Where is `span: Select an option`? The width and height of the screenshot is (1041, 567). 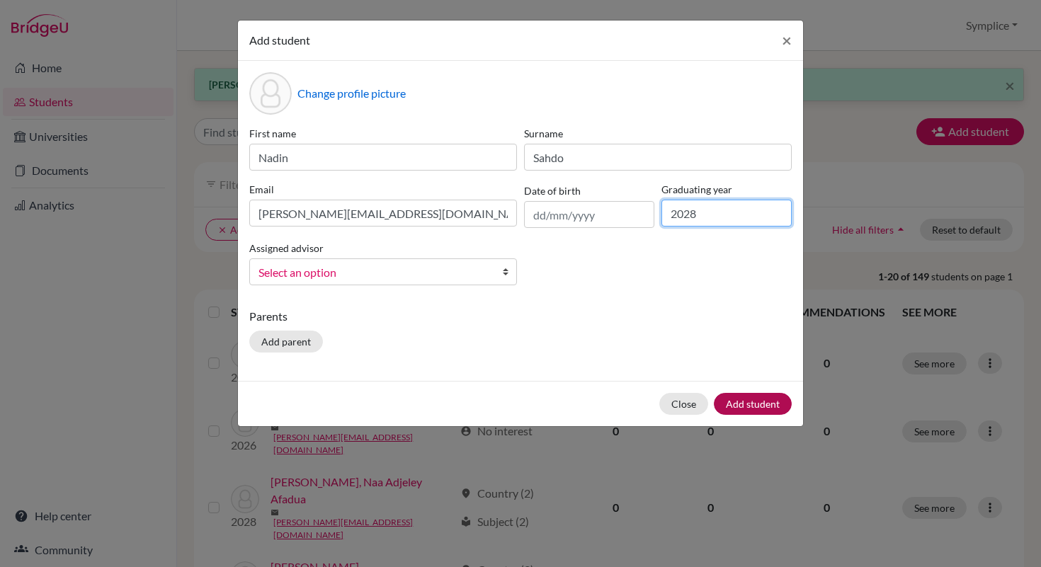
span: Select an option is located at coordinates (374, 273).